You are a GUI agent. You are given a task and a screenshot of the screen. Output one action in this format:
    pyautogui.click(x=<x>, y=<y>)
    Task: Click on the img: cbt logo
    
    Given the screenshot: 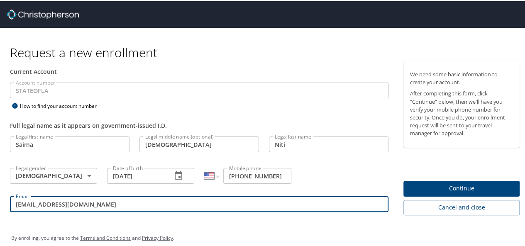 What is the action you would take?
    pyautogui.click(x=43, y=13)
    